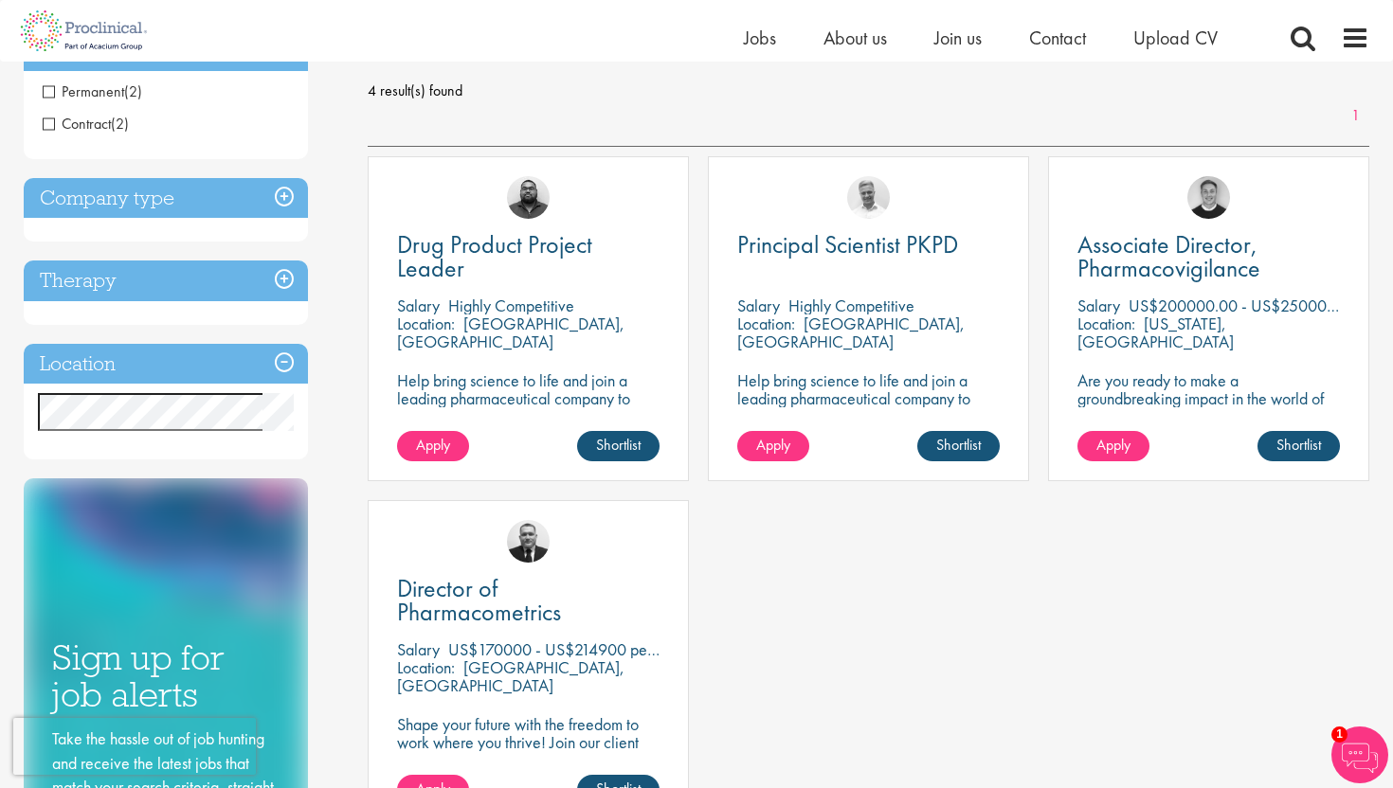 The height and width of the screenshot is (788, 1393). I want to click on span: 1, so click(1339, 734).